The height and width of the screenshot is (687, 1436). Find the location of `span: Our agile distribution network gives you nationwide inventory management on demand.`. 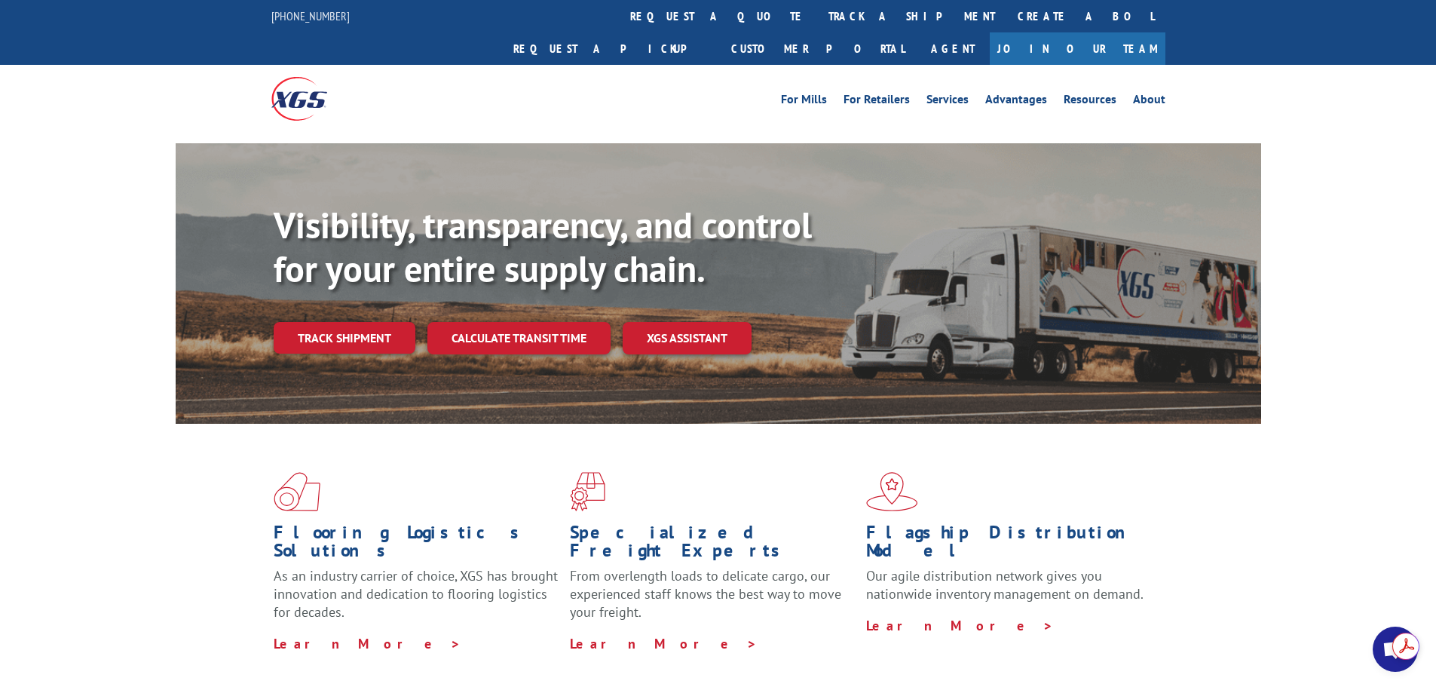

span: Our agile distribution network gives you nationwide inventory management on demand. is located at coordinates (1005, 584).